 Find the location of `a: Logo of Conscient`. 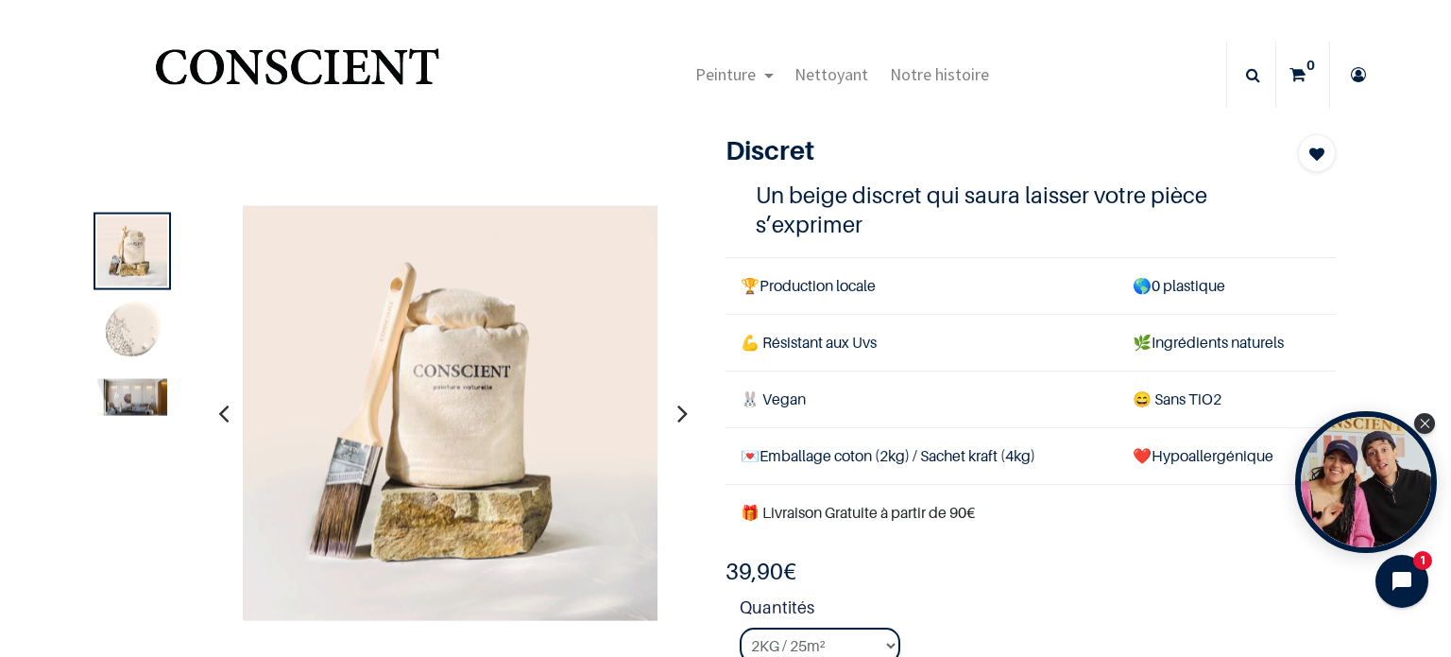

a: Logo of Conscient is located at coordinates (297, 75).